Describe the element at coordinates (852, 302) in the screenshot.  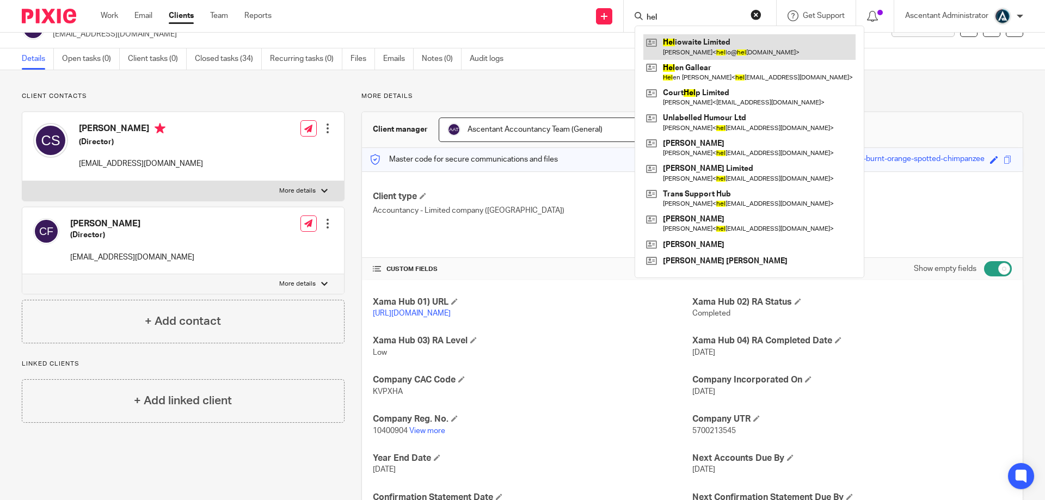
I see `h4: Xama Hub 02) RA Status` at that location.